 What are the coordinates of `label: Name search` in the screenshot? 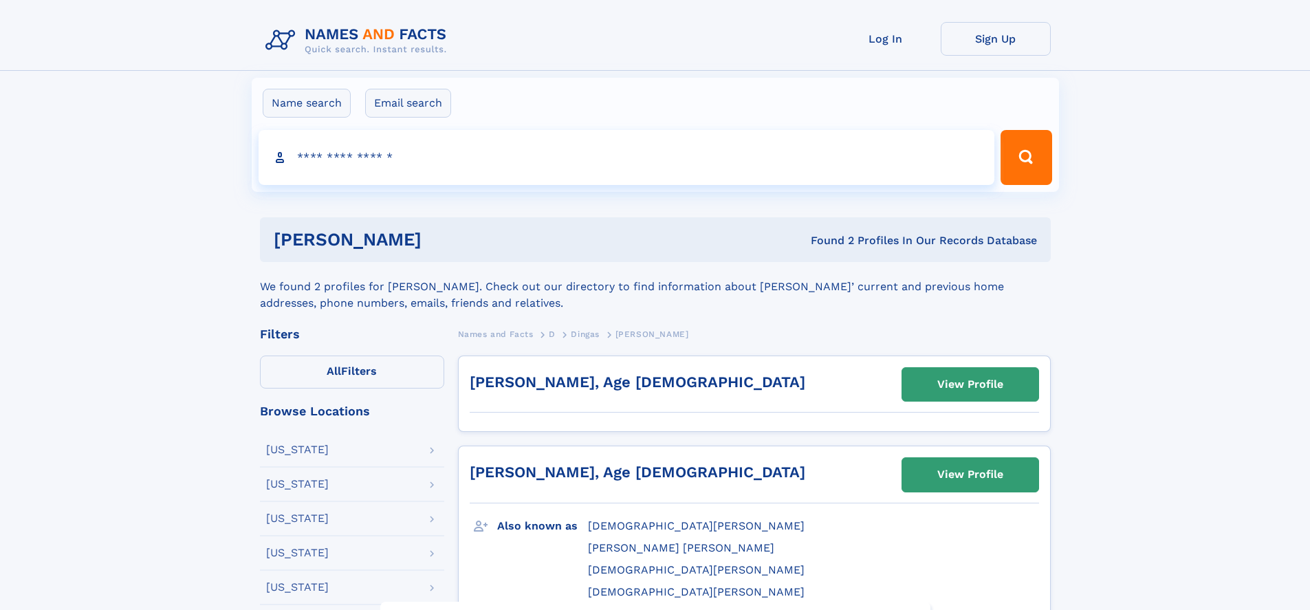 It's located at (307, 103).